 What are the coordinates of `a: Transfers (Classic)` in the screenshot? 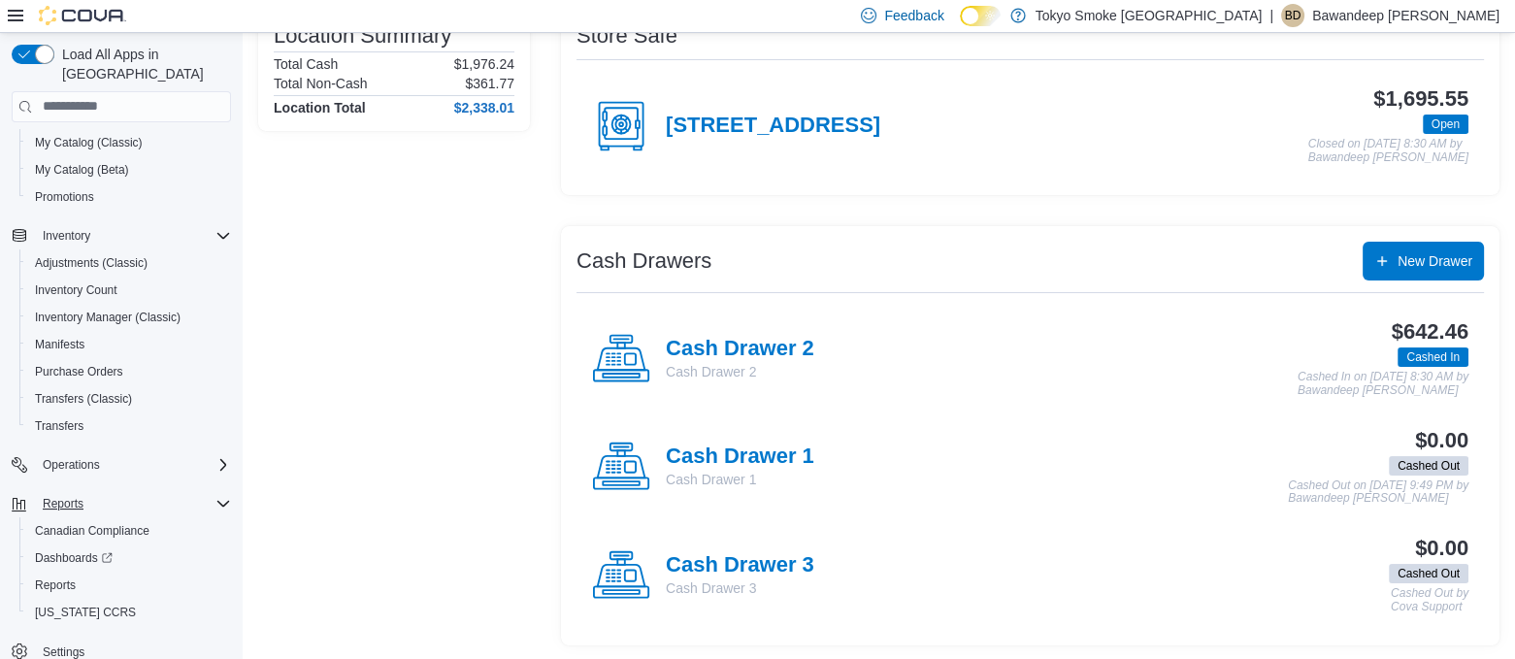 It's located at (83, 399).